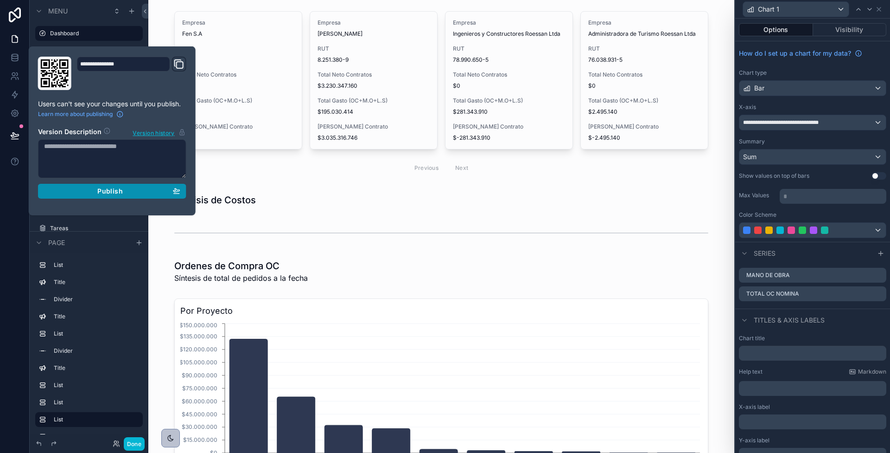  What do you see at coordinates (752, 141) in the screenshot?
I see `label: Summary` at bounding box center [752, 141].